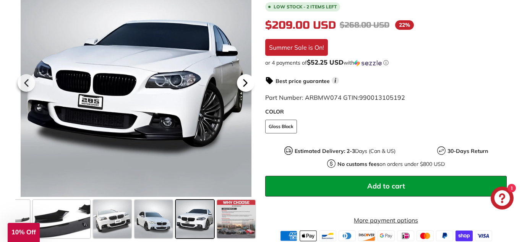  Describe the element at coordinates (386, 220) in the screenshot. I see `a: More payment options` at that location.